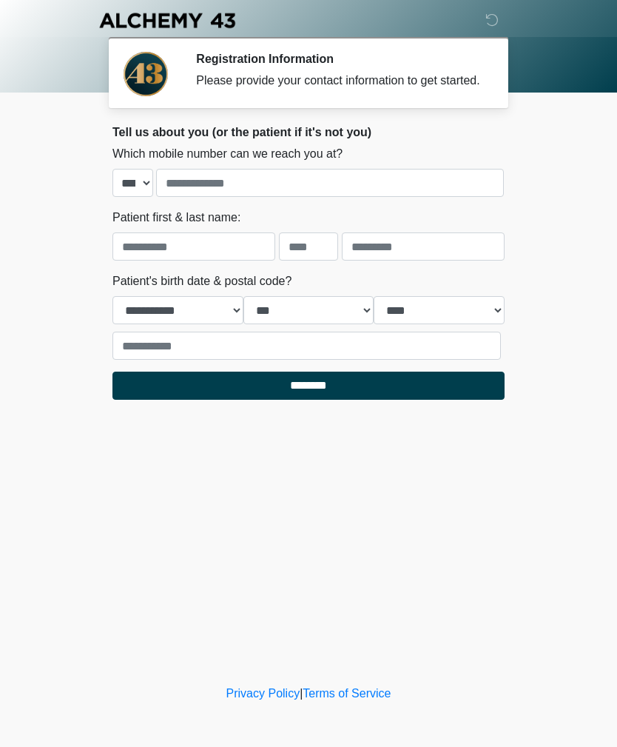 The height and width of the screenshot is (747, 617). What do you see at coordinates (263, 693) in the screenshot?
I see `a: Privacy Policy` at bounding box center [263, 693].